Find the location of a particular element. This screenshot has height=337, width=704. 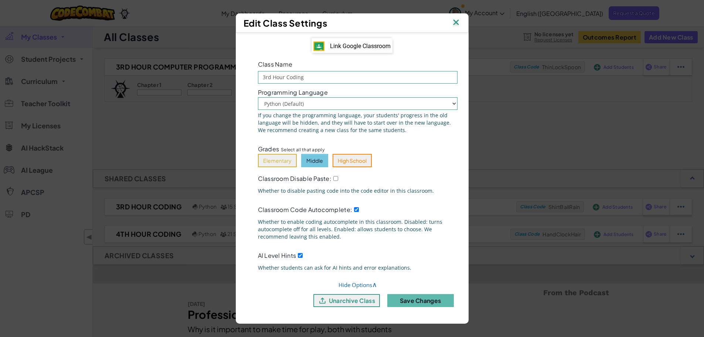

button: High School is located at coordinates (352, 160).